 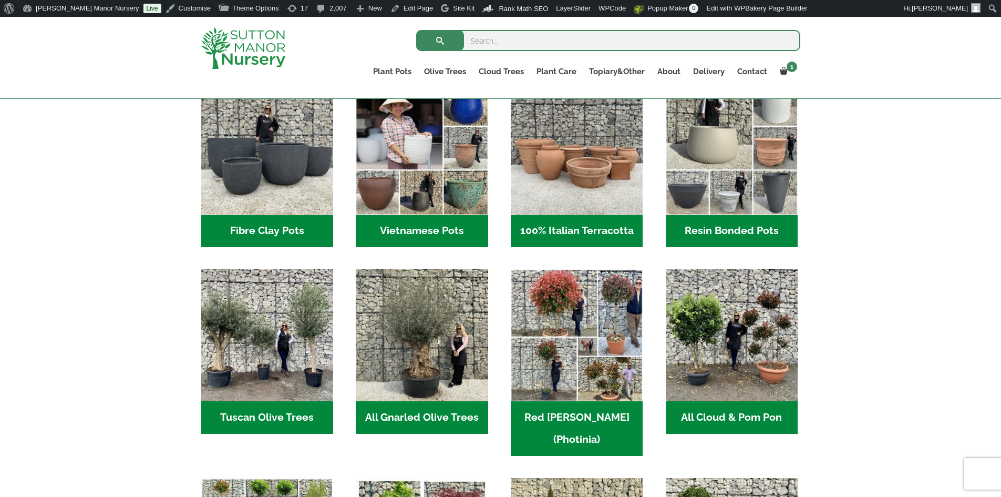 What do you see at coordinates (694, 8) in the screenshot?
I see `span: 0` at bounding box center [694, 8].